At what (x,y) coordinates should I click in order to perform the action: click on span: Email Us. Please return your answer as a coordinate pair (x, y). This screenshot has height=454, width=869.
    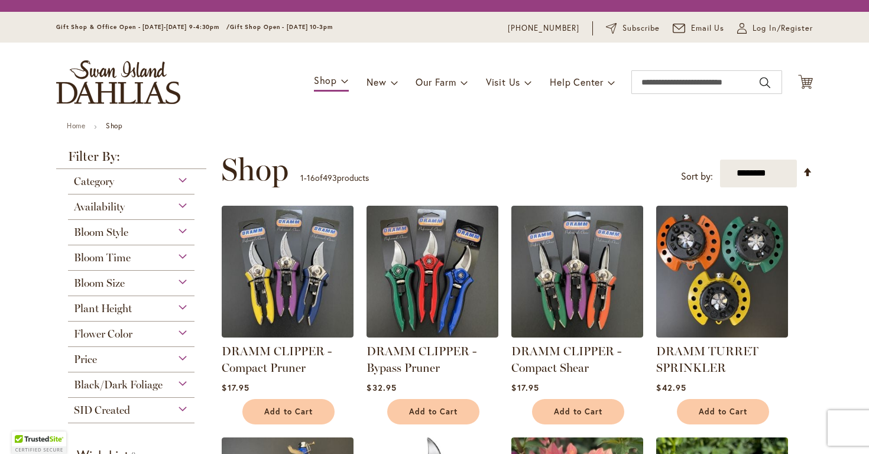
    Looking at the image, I should click on (708, 28).